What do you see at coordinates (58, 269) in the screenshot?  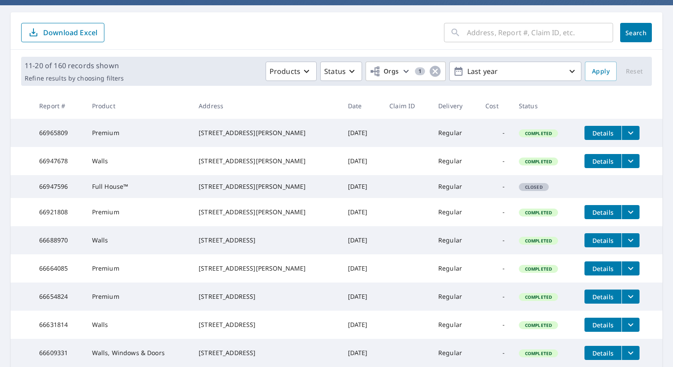 I see `td: 66664085` at bounding box center [58, 269].